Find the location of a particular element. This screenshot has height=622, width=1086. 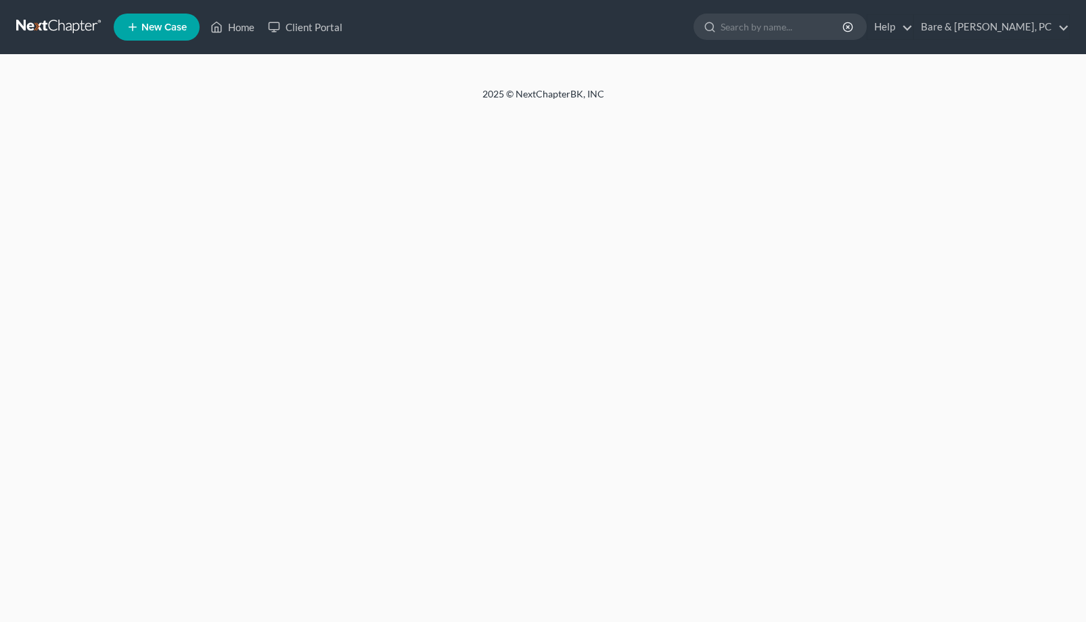

input: Search by name... is located at coordinates (782, 26).